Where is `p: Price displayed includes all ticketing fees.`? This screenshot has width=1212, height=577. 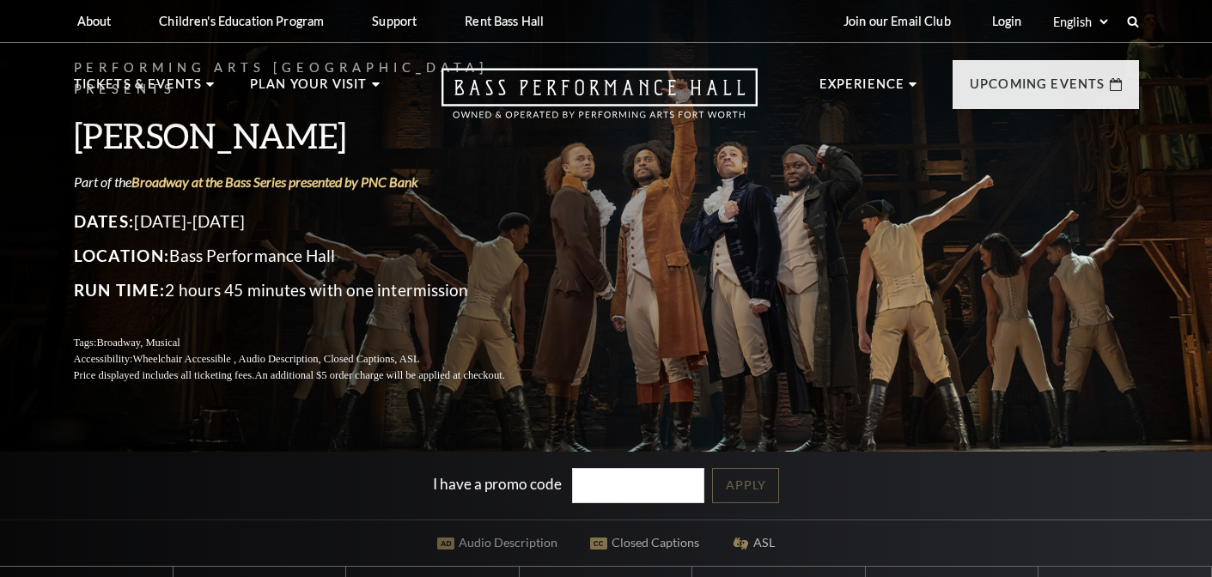
p: Price displayed includes all ticketing fees. is located at coordinates (310, 375).